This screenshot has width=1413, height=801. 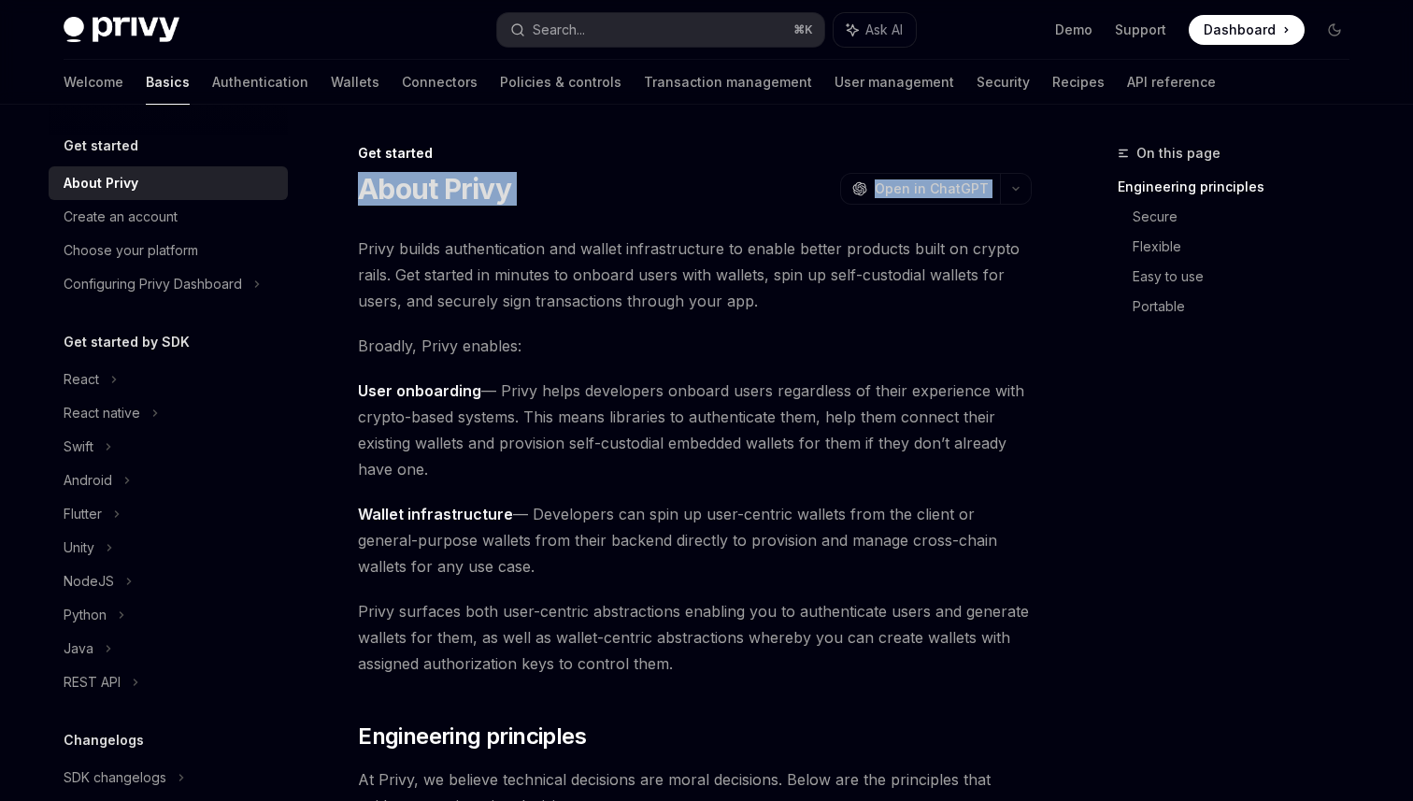 I want to click on span: Engineering principles, so click(x=472, y=736).